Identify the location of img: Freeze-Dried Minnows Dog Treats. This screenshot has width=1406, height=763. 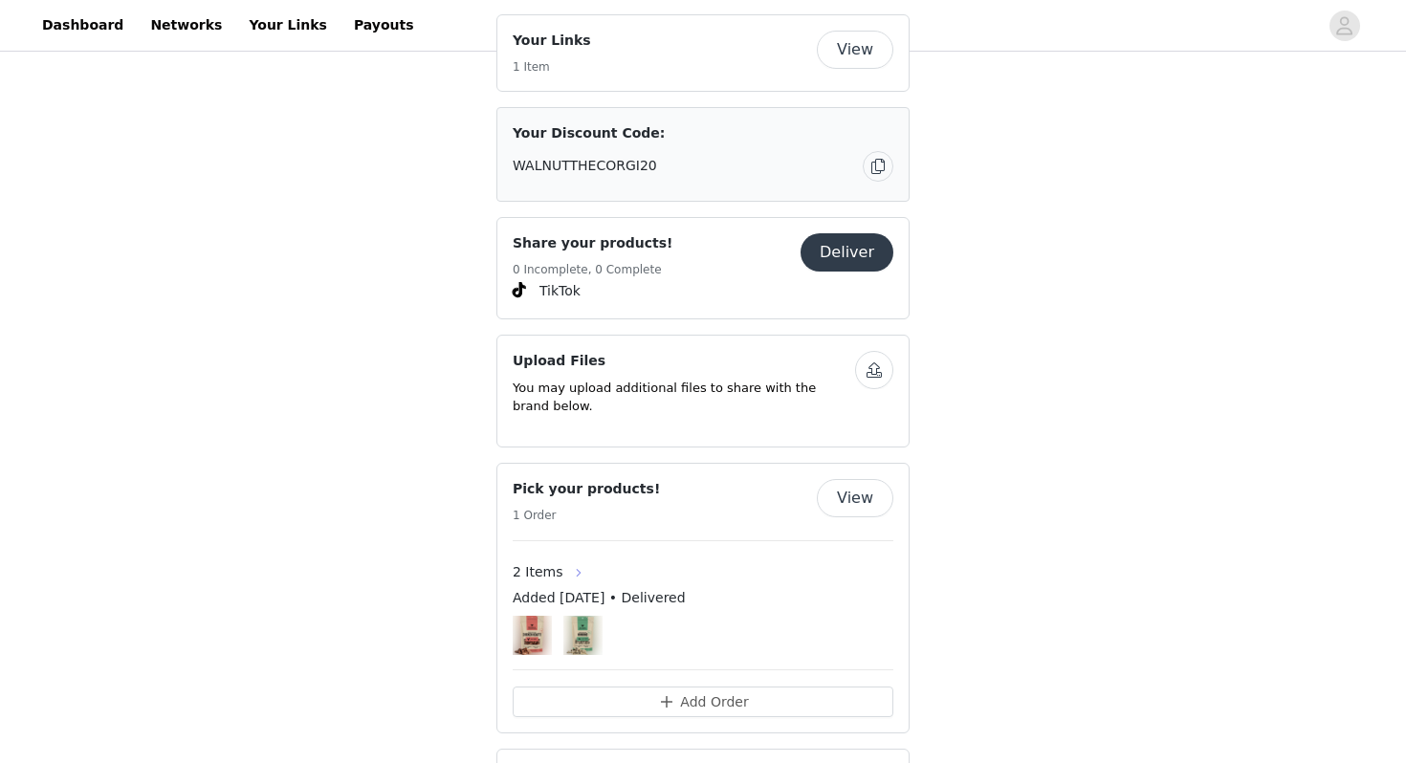
(582, 635).